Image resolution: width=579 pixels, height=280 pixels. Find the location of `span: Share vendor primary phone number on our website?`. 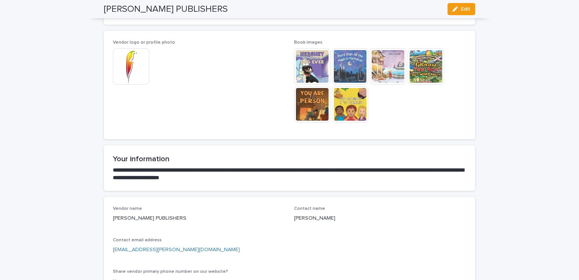

span: Share vendor primary phone number on our website? is located at coordinates (171, 271).